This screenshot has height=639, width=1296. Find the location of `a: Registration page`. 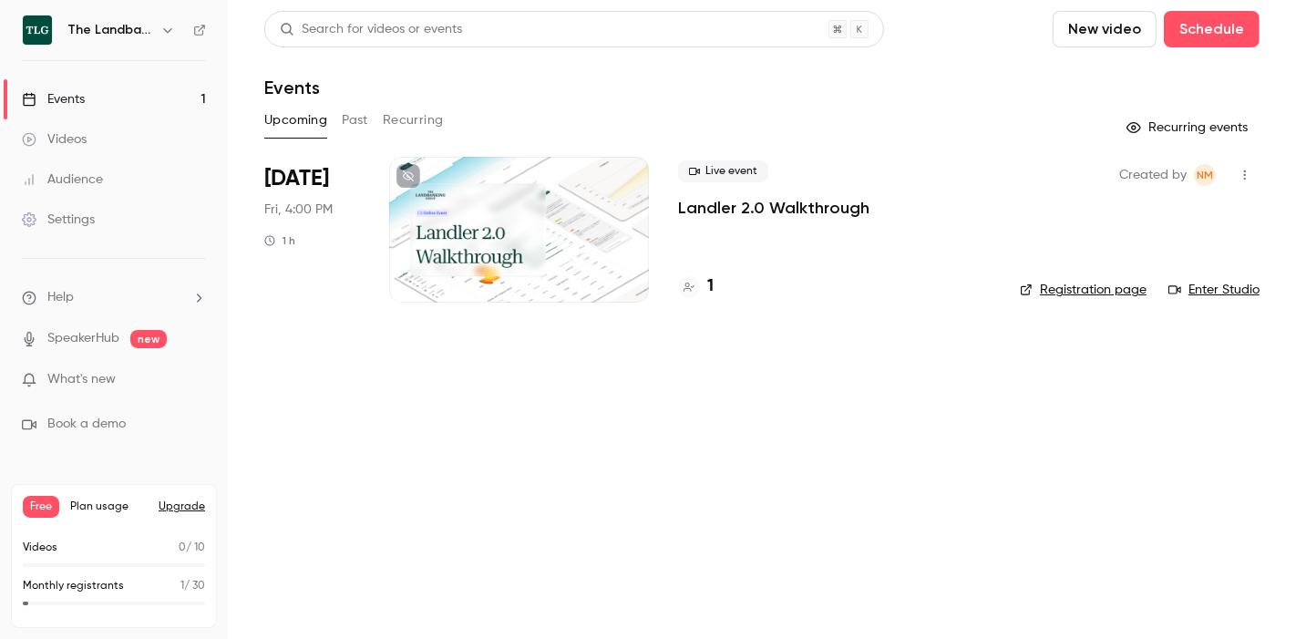

a: Registration page is located at coordinates (1083, 290).